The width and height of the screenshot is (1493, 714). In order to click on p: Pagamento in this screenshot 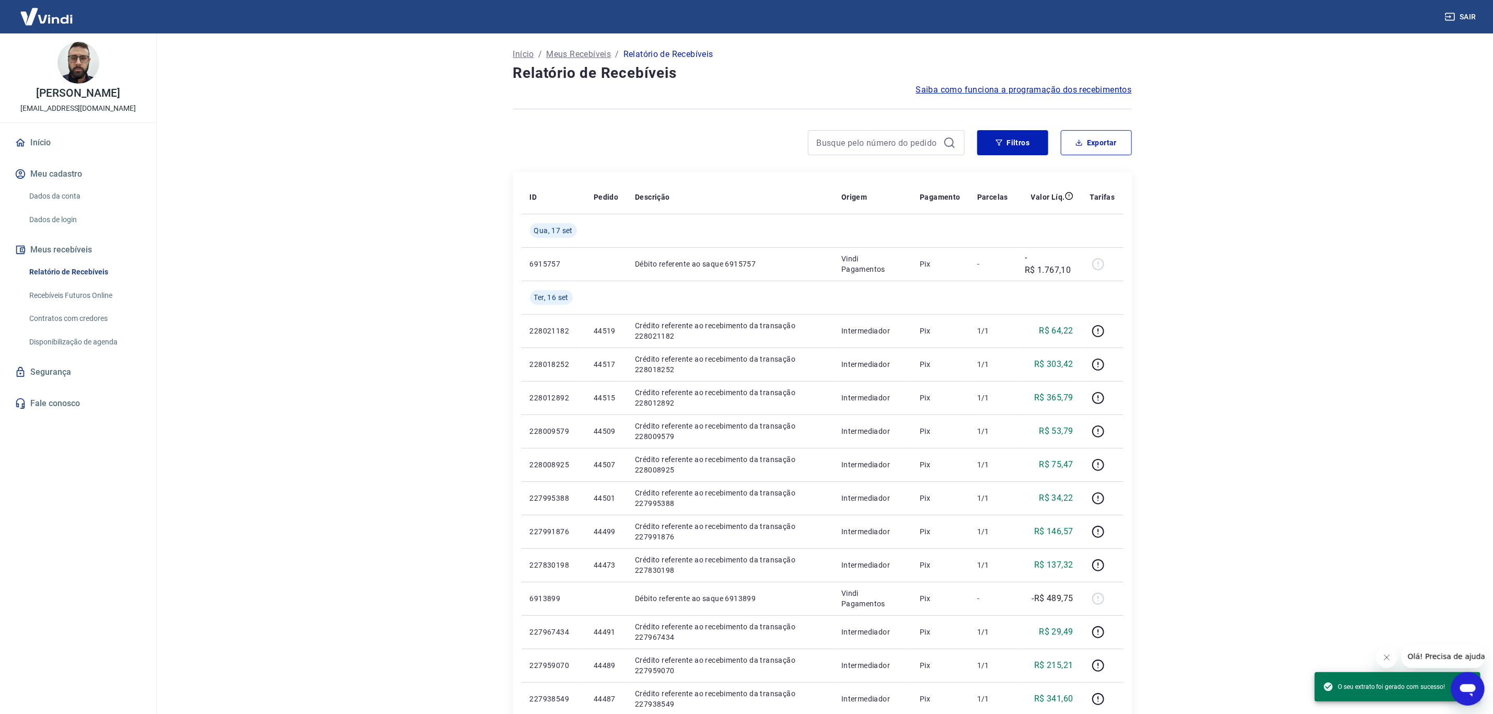, I will do `click(940, 197)`.